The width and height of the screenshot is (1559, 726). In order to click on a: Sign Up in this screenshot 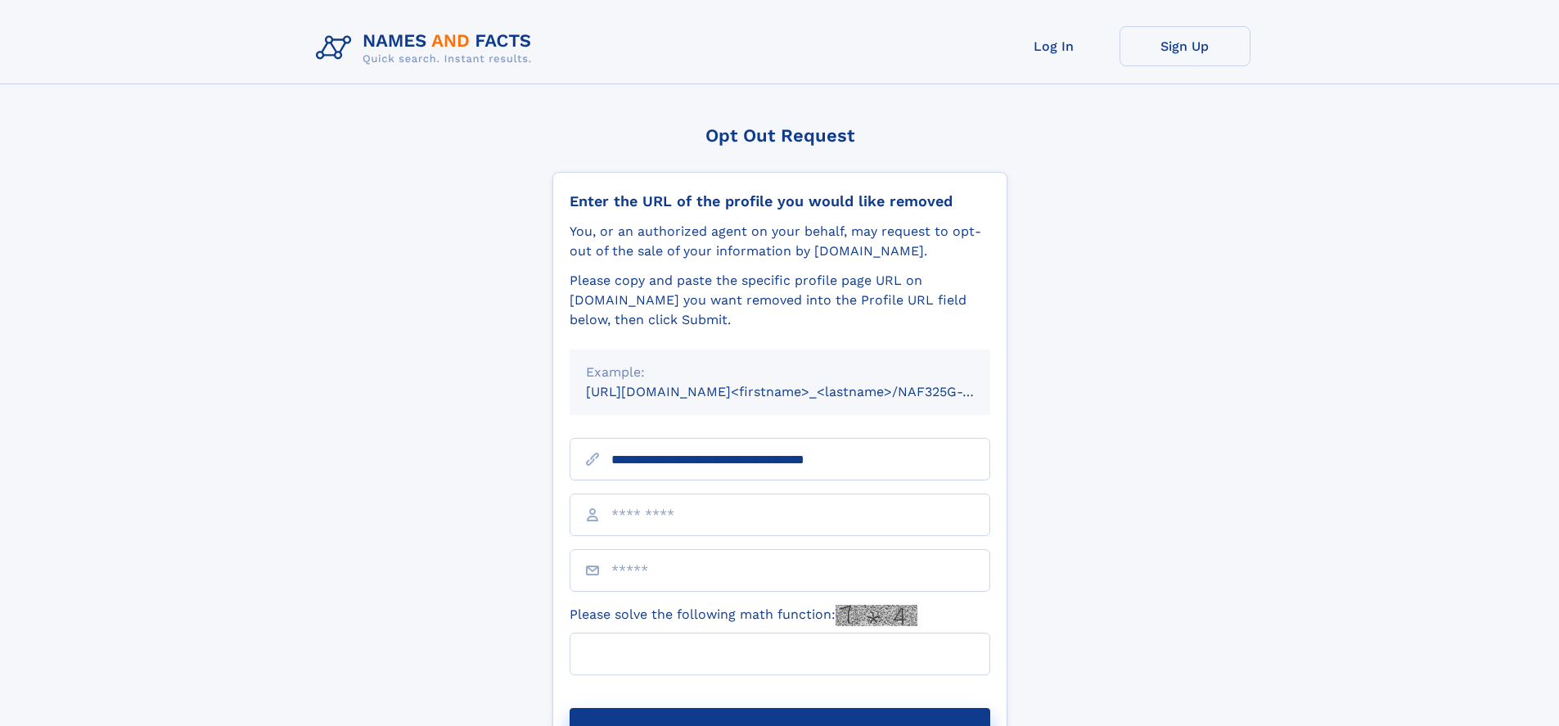, I will do `click(1185, 46)`.